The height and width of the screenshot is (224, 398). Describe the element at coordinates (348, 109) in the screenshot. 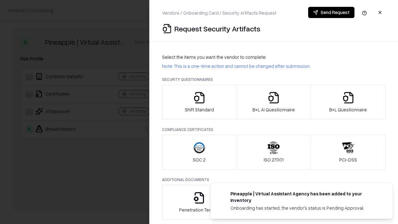

I see `p: B+L Questionnaire` at that location.